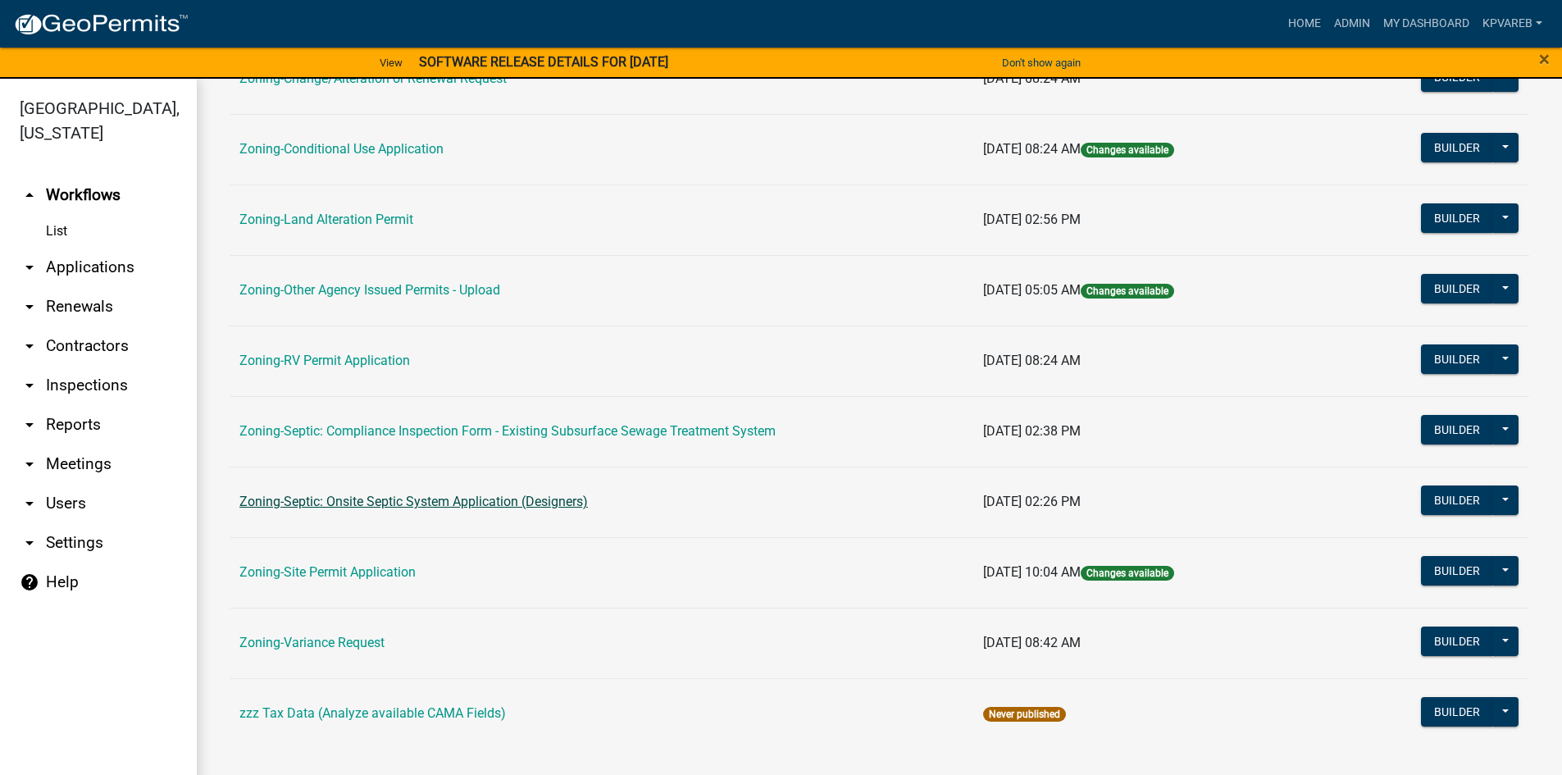  What do you see at coordinates (341, 148) in the screenshot?
I see `a: Zoning-Conditional Use Application` at bounding box center [341, 148].